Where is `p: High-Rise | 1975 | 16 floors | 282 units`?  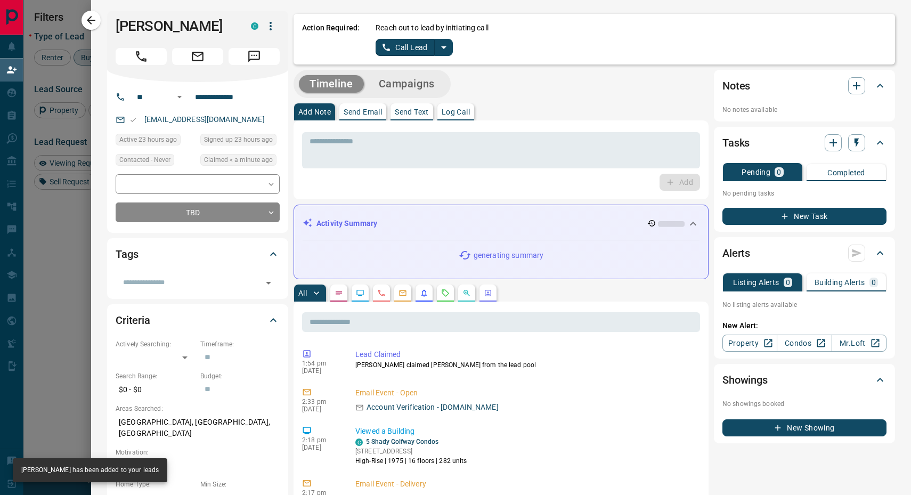 p: High-Rise | 1975 | 16 floors | 282 units is located at coordinates (411, 461).